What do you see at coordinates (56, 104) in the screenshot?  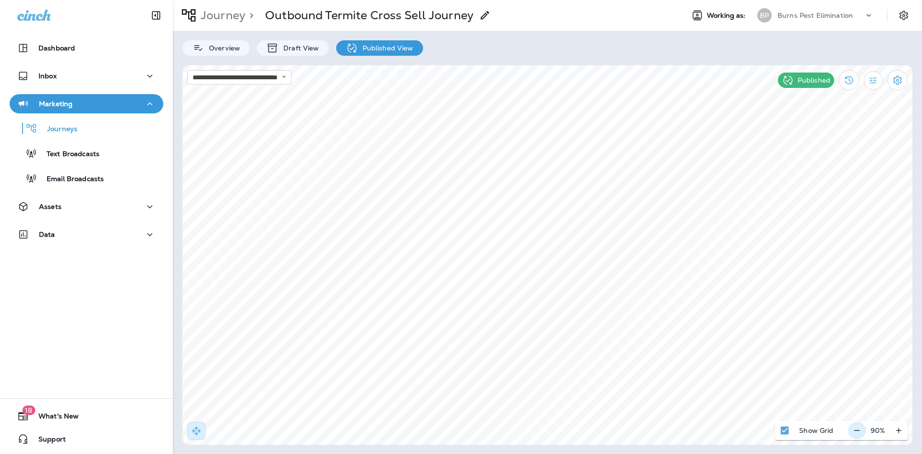 I see `p: Marketing` at bounding box center [56, 104].